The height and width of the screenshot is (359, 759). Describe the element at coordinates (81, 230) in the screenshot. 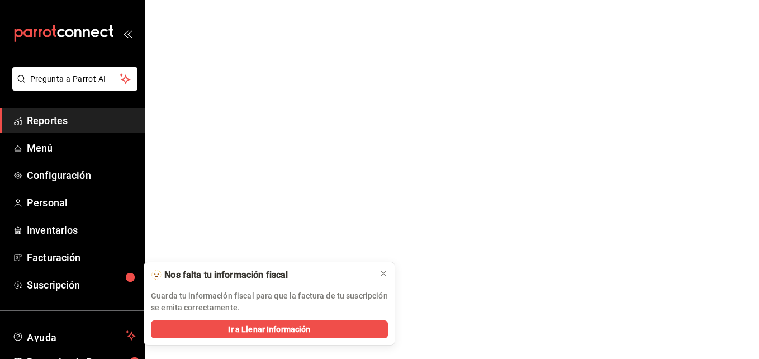

I see `span: Inventarios` at that location.